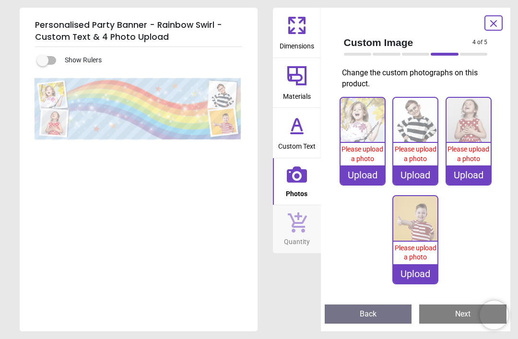 The width and height of the screenshot is (518, 339). Describe the element at coordinates (296, 192) in the screenshot. I see `span: Photos` at that location.